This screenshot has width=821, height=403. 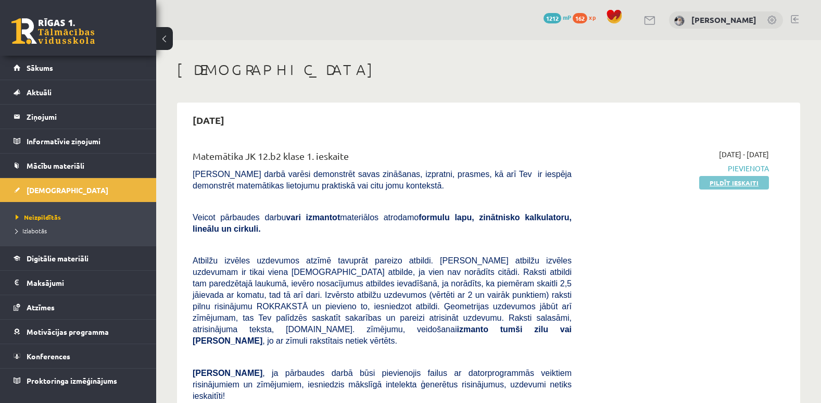 I want to click on a: Proktoringa izmēģinājums, so click(x=78, y=380).